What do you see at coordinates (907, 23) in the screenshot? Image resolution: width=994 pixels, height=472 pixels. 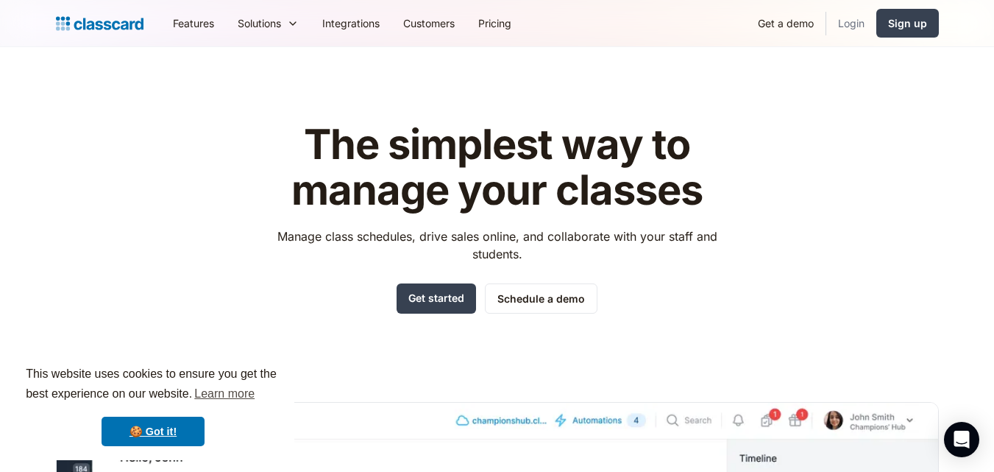 I see `div: Sign up` at bounding box center [907, 23].